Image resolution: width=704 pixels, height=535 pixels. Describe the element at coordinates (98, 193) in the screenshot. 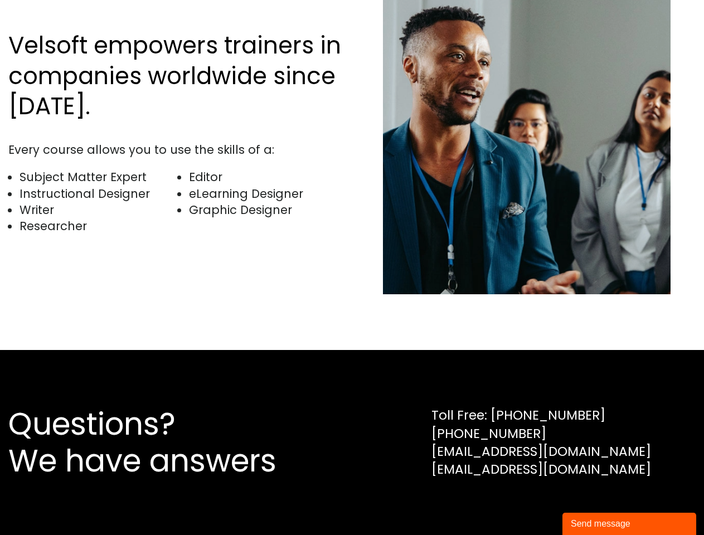

I see `li: Instructional Designer` at that location.